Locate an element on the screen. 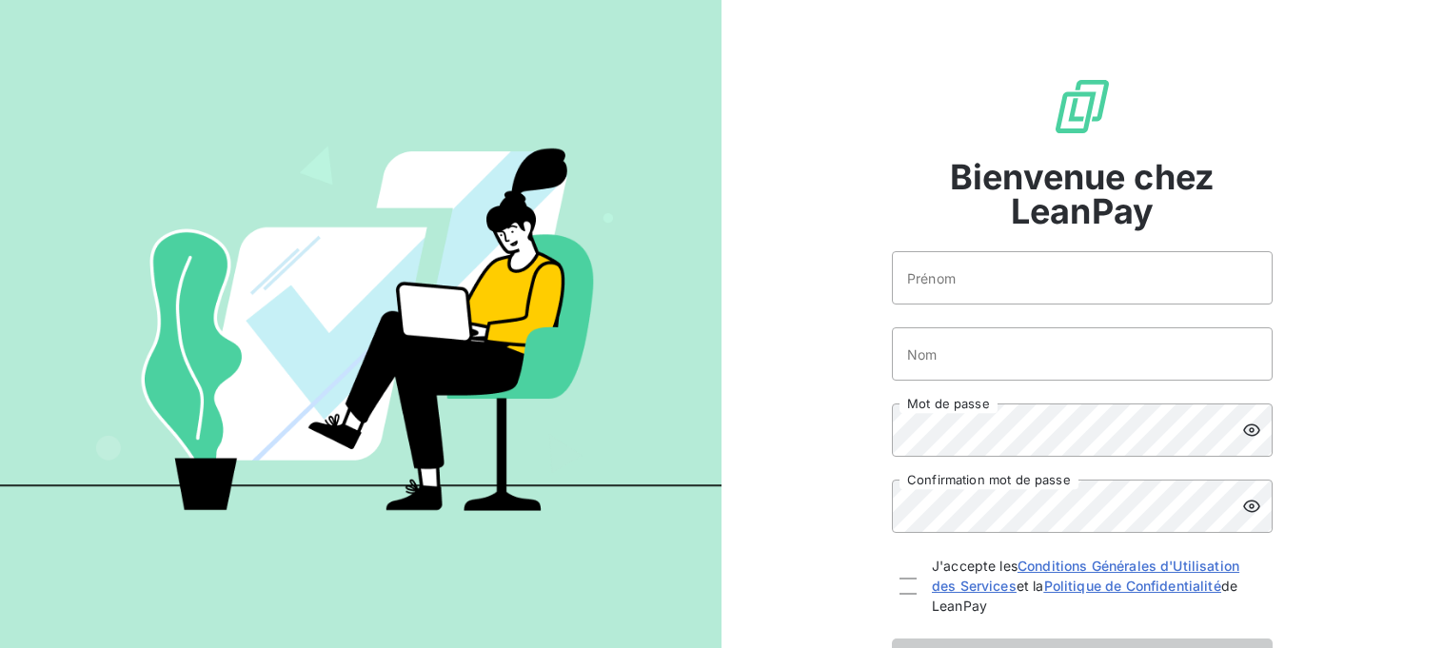  span: Bienvenue chez LeanPay is located at coordinates (1082, 194).